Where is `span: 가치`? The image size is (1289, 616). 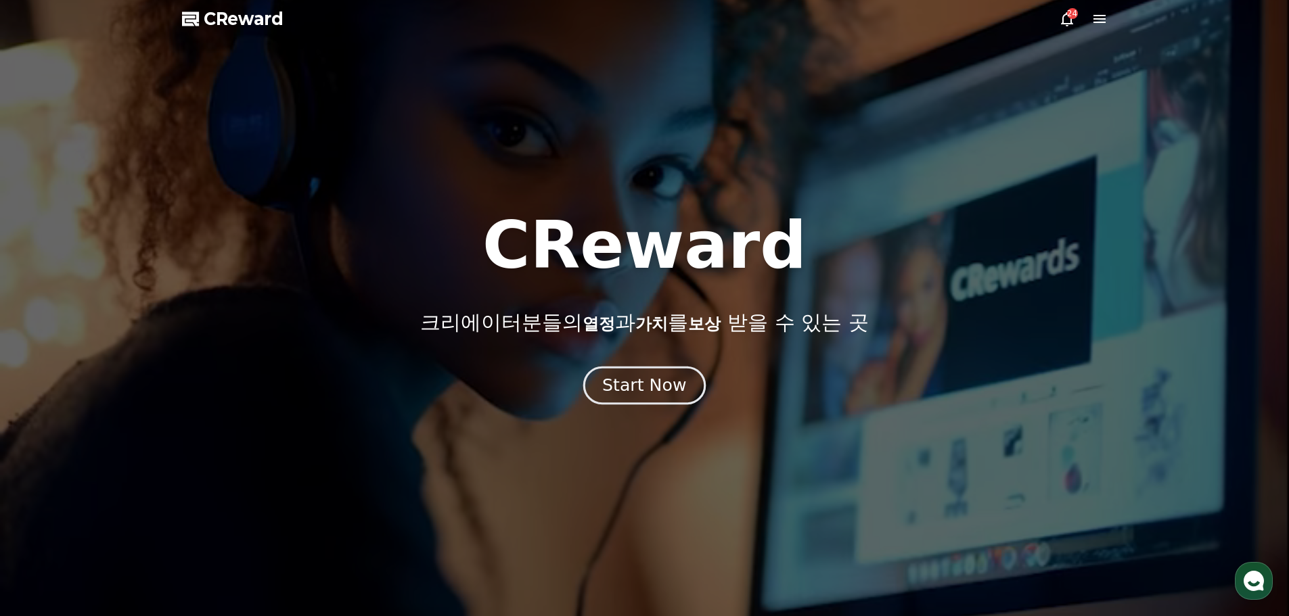 span: 가치 is located at coordinates (652, 324).